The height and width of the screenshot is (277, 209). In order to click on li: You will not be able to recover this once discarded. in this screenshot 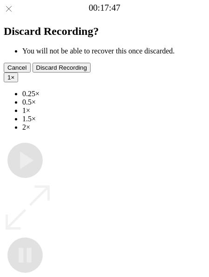, I will do `click(114, 51)`.